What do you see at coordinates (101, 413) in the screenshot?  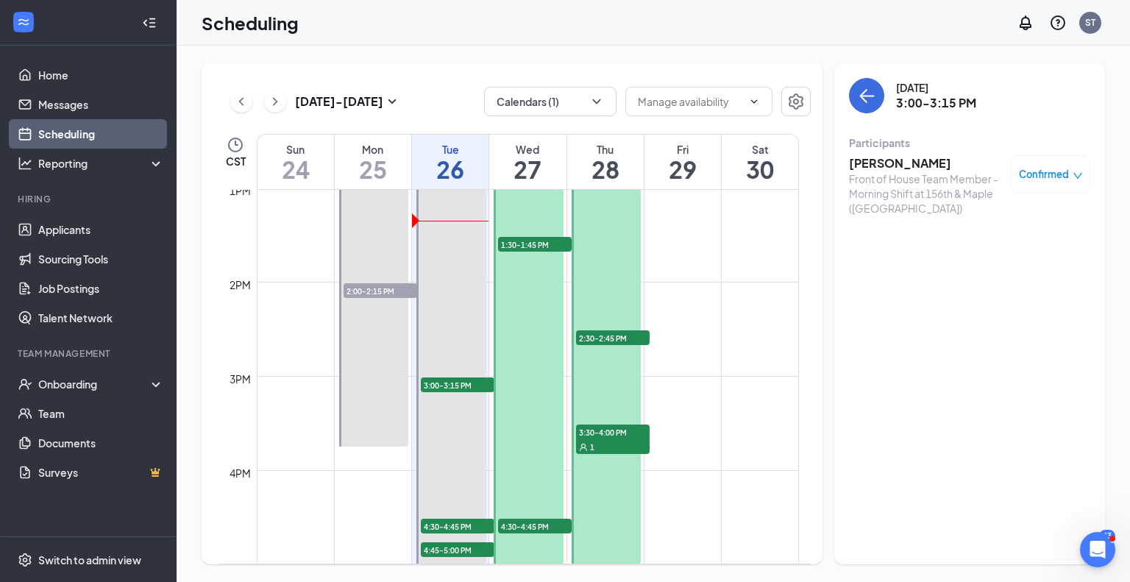 I see `a: Team` at bounding box center [101, 413].